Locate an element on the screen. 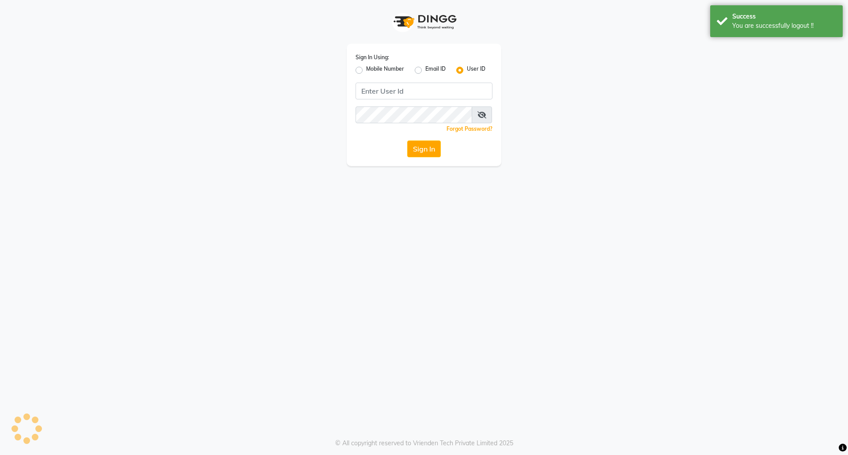  label: User ID is located at coordinates (476, 70).